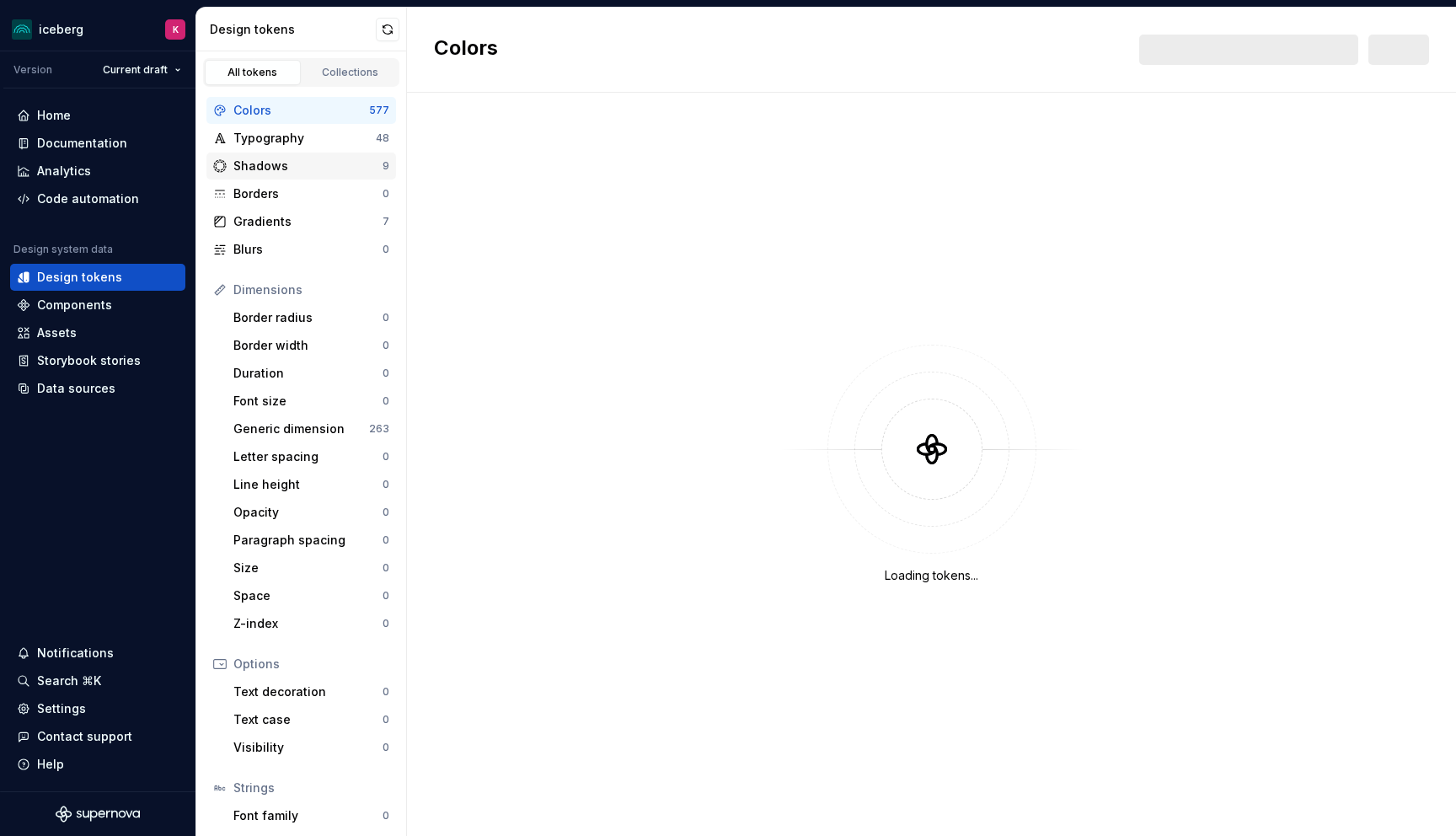 This screenshot has height=836, width=1456. Describe the element at coordinates (307, 456) in the screenshot. I see `div: Letter spacing` at that location.